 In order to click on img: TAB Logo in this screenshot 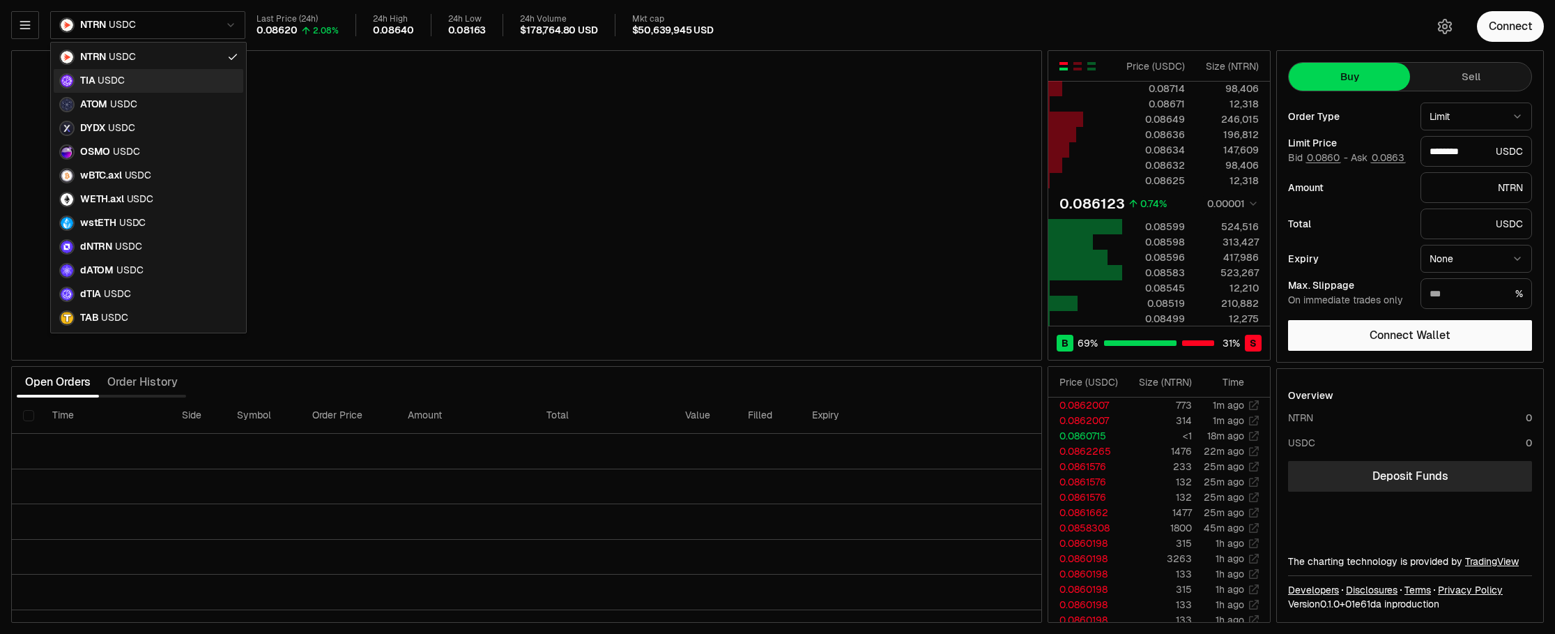, I will do `click(67, 318)`.